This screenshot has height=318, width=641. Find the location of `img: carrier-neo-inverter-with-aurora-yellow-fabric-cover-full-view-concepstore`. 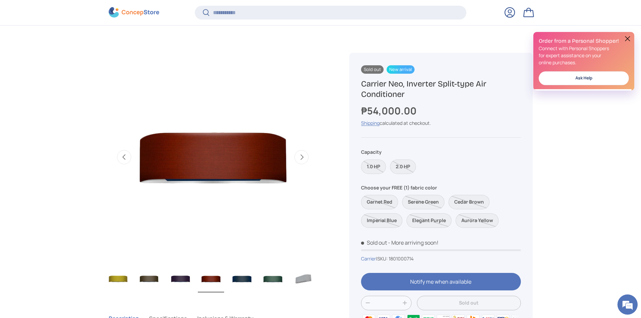

img: carrier-neo-inverter-with-aurora-yellow-fabric-cover-full-view-concepstore is located at coordinates (118, 279).